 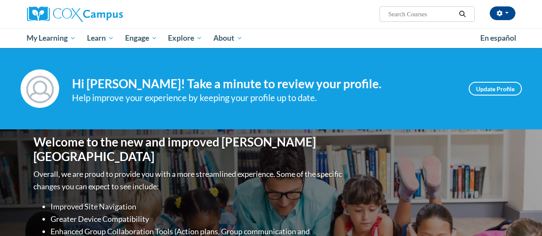 What do you see at coordinates (75, 14) in the screenshot?
I see `img: Cox Campus` at bounding box center [75, 14].